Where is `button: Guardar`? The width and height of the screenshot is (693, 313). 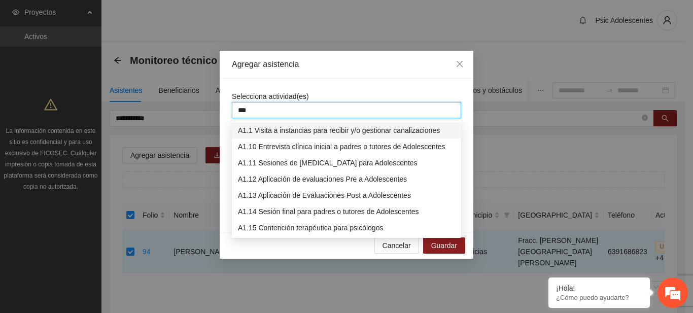
button: Guardar is located at coordinates (444, 246).